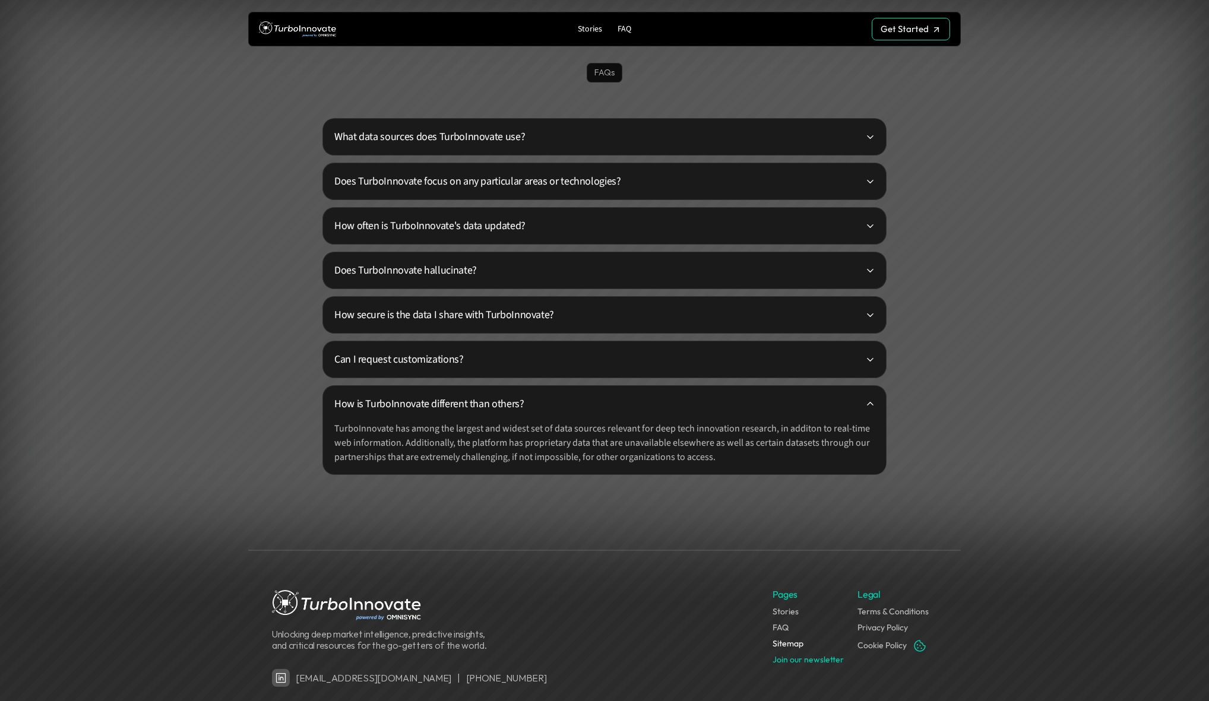  I want to click on p: Get Started, so click(904, 29).